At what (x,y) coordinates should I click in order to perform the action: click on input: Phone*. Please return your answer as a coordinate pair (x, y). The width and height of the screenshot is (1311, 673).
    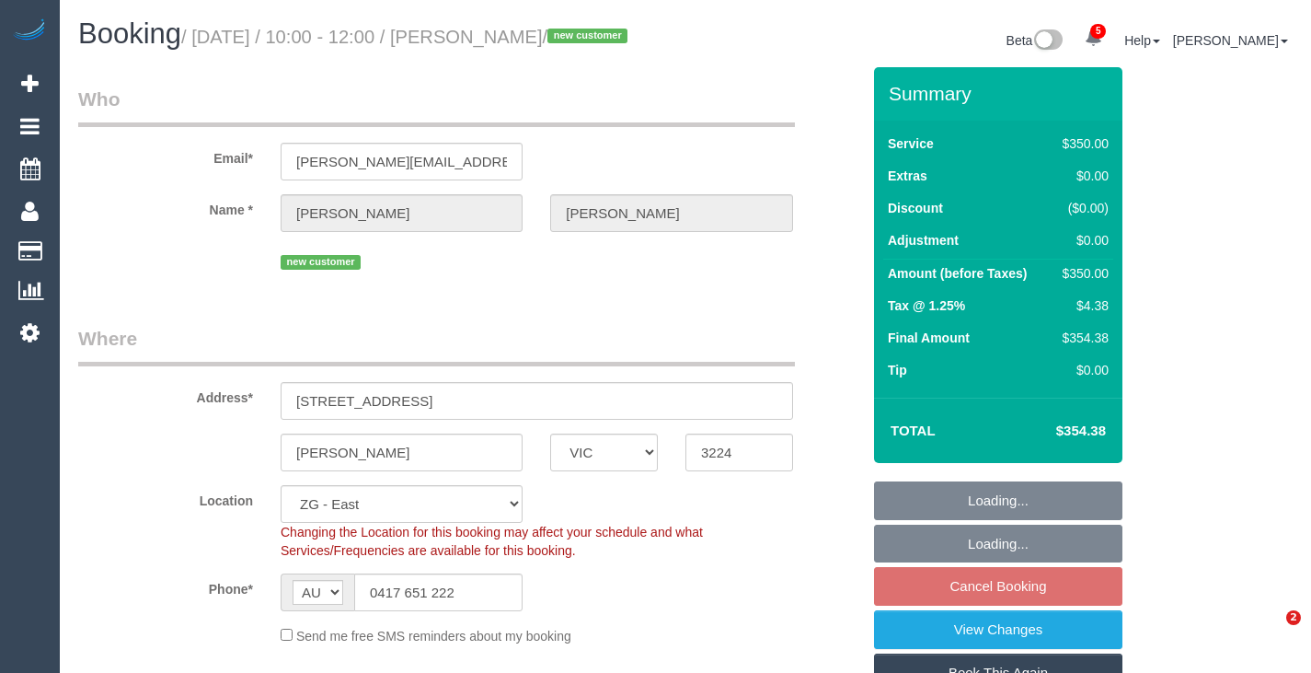
    Looking at the image, I should click on (438, 592).